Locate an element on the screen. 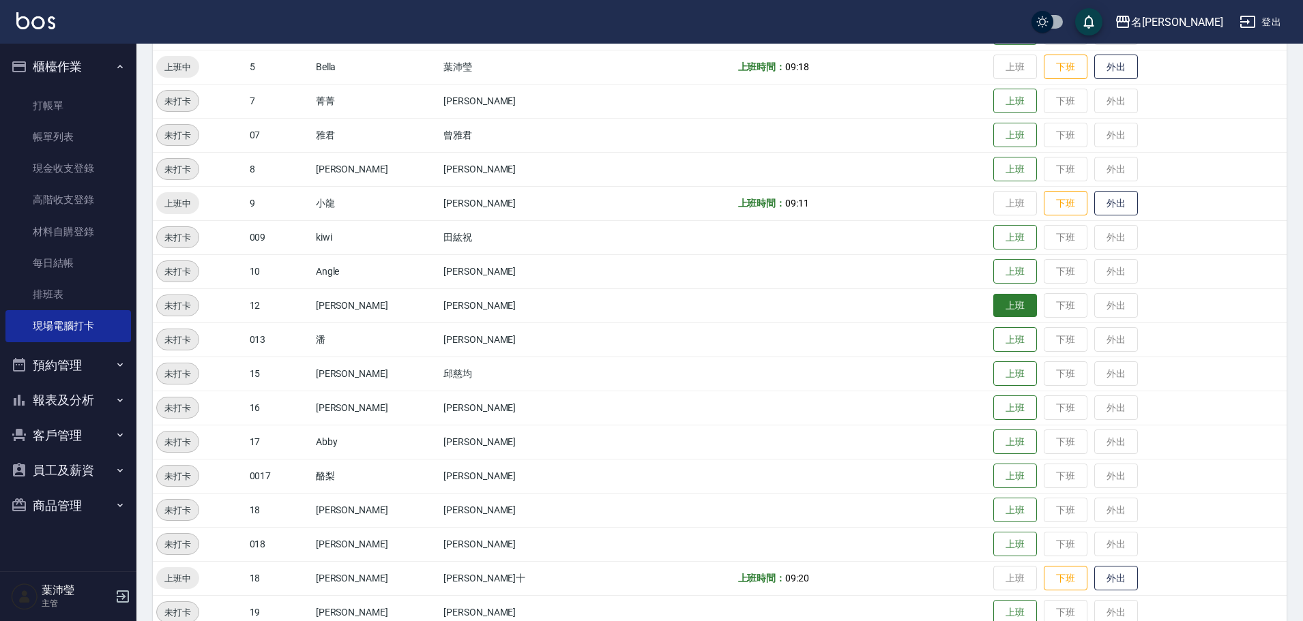 Image resolution: width=1303 pixels, height=621 pixels. td: 田紘祝 is located at coordinates (523, 237).